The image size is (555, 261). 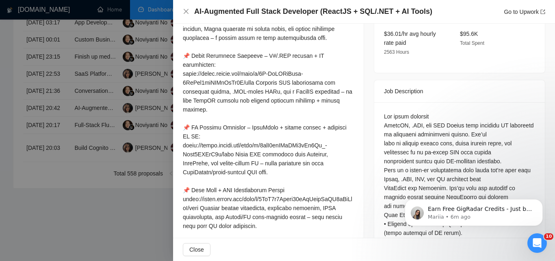 What do you see at coordinates (543, 12) in the screenshot?
I see `span: export` at bounding box center [543, 12].